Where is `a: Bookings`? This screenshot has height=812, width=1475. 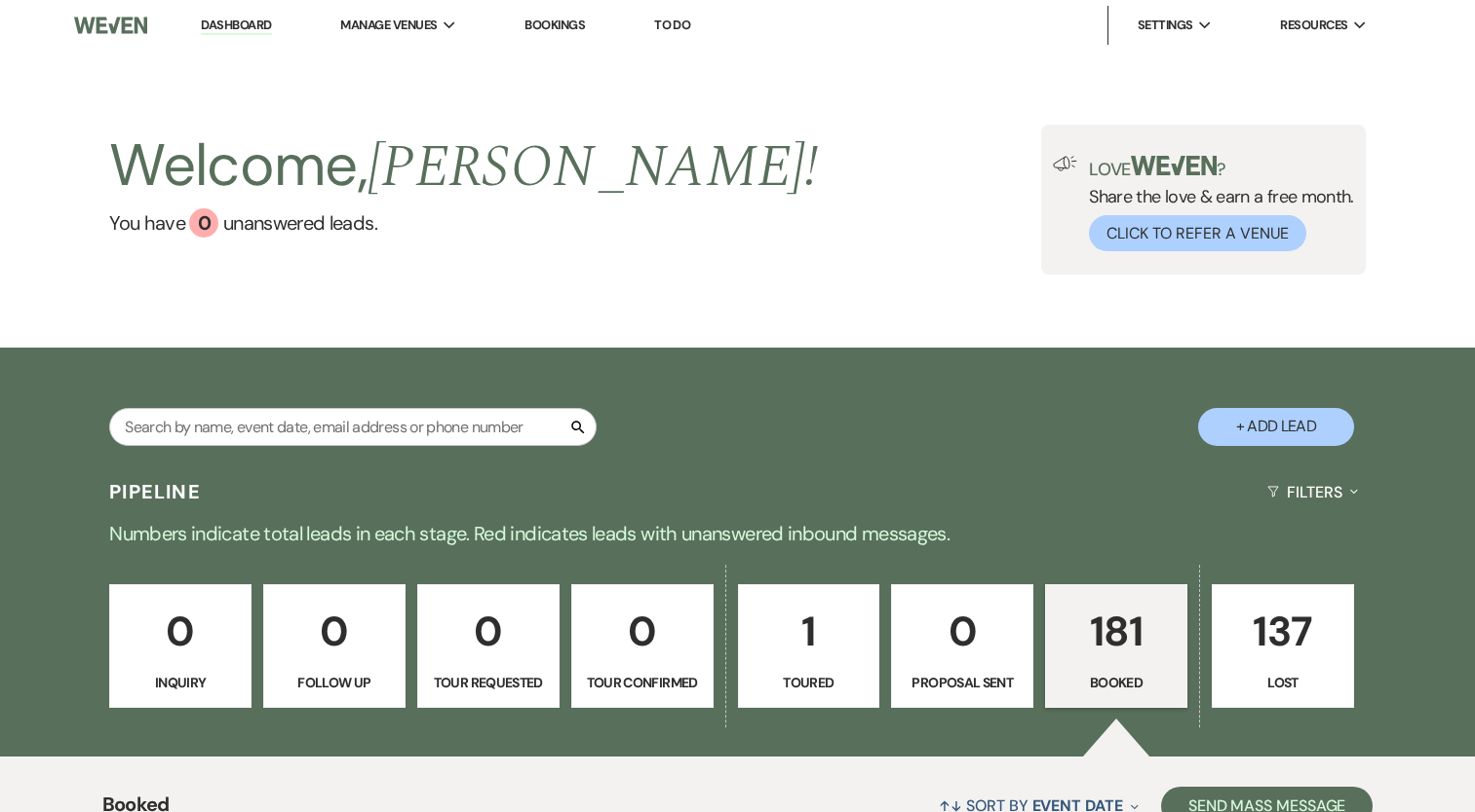 a: Bookings is located at coordinates (554, 25).